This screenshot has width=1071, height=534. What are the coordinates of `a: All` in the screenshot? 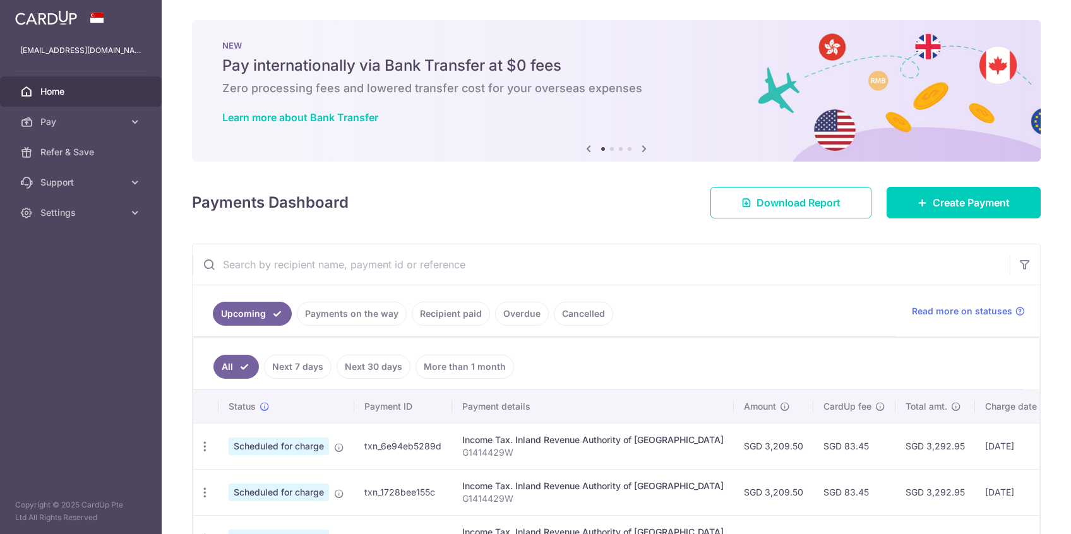 It's located at (236, 367).